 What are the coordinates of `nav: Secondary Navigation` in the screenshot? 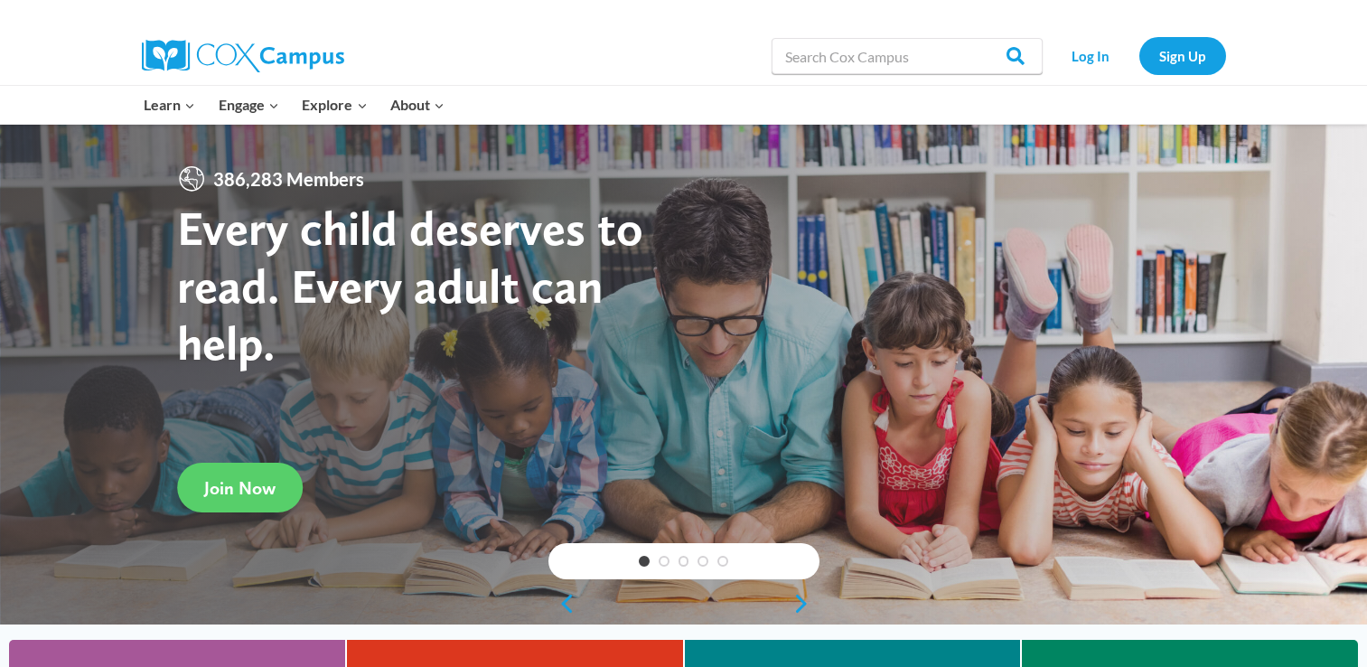 It's located at (1138, 55).